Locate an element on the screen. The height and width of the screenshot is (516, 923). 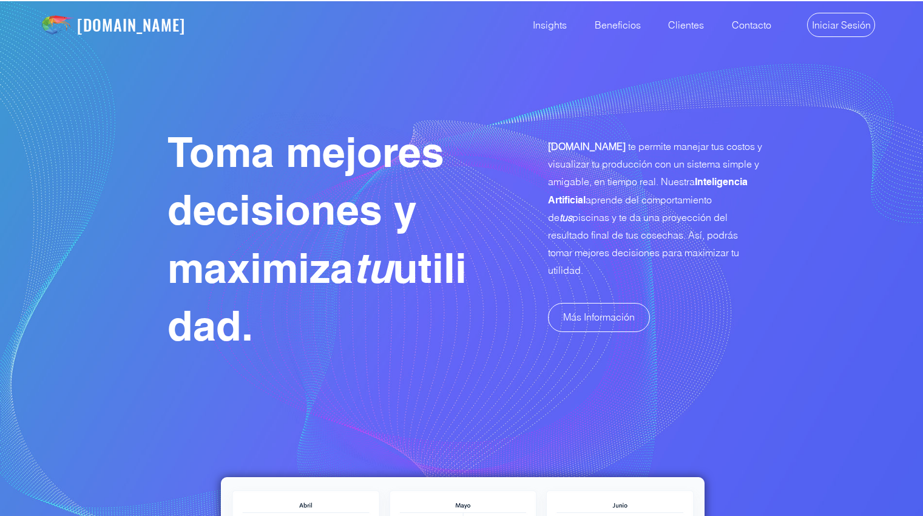
a: Insights is located at coordinates (545, 25).